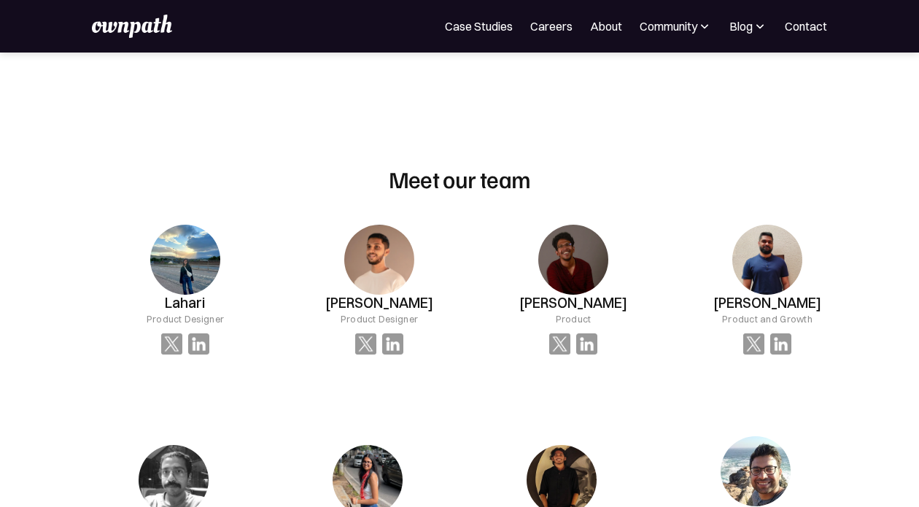 The height and width of the screenshot is (507, 919). I want to click on a: Careers, so click(551, 26).